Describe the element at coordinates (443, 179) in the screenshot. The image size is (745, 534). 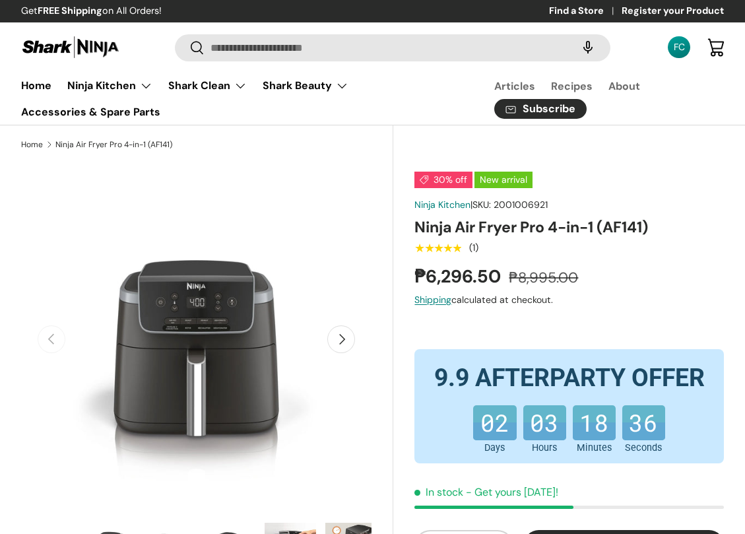
I see `span: 30% off` at that location.